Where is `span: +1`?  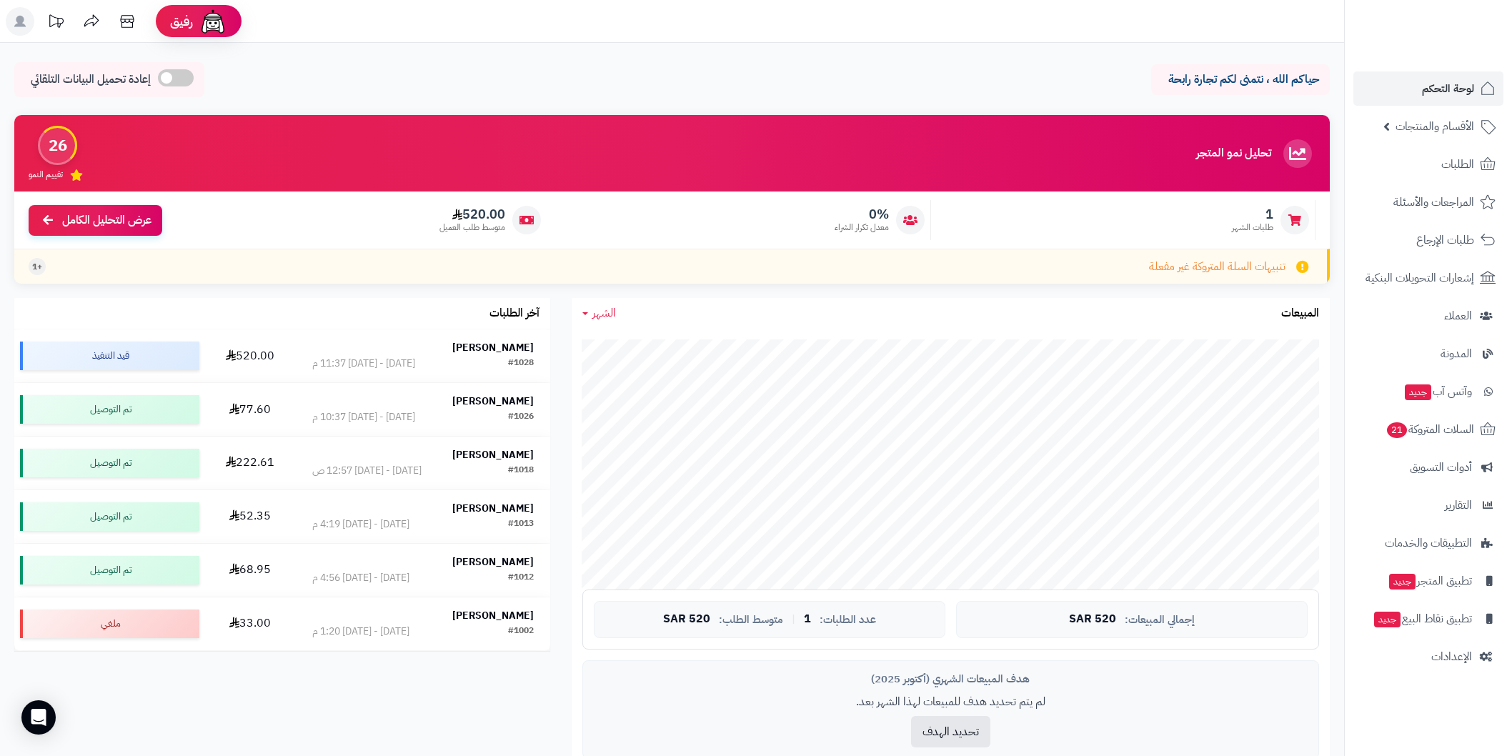 span: +1 is located at coordinates (37, 267).